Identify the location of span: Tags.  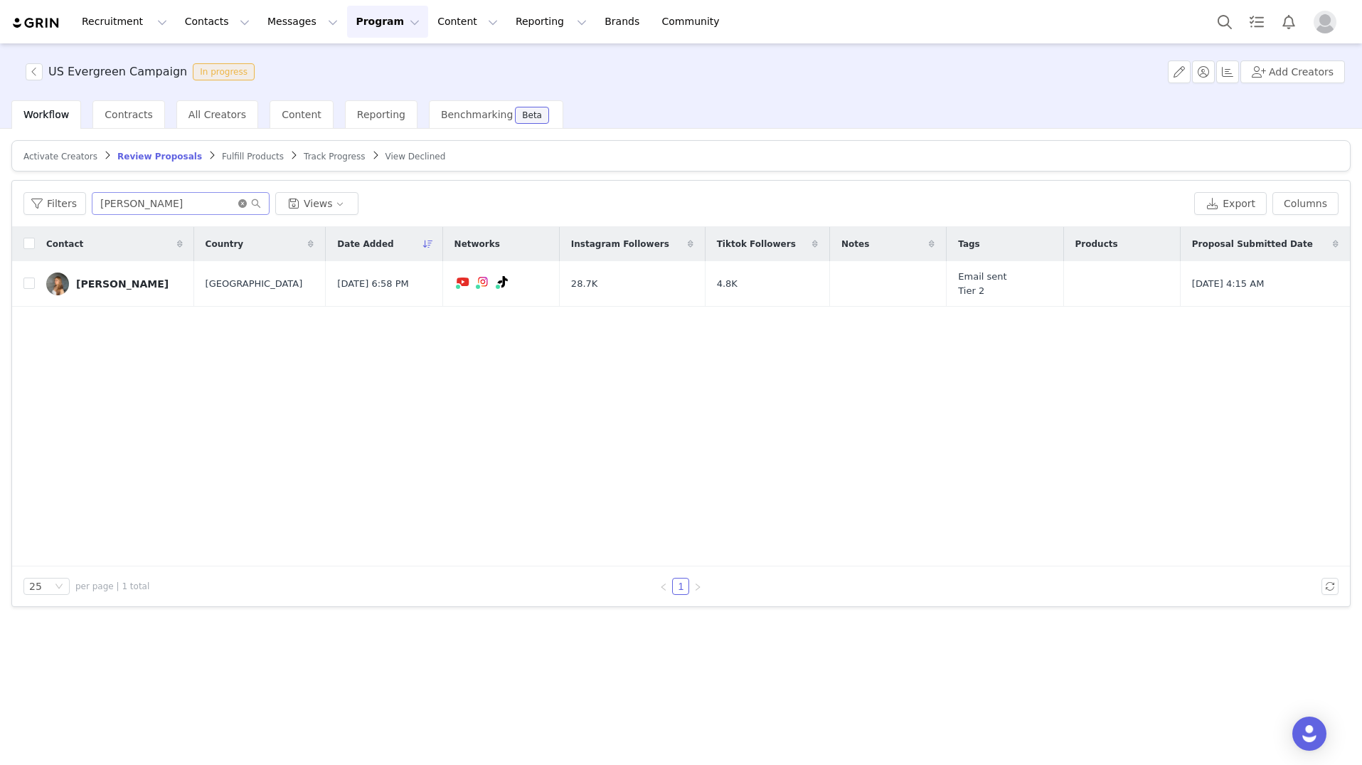
(969, 244).